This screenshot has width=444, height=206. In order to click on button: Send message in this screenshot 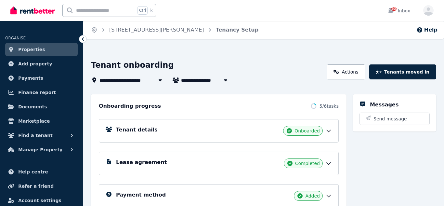, I will do `click(395, 119)`.